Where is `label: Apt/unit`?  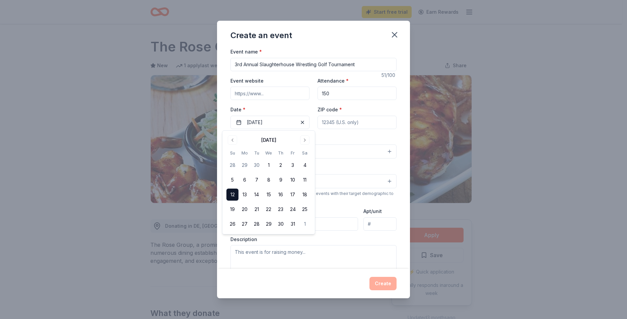 label: Apt/unit is located at coordinates (372, 212).